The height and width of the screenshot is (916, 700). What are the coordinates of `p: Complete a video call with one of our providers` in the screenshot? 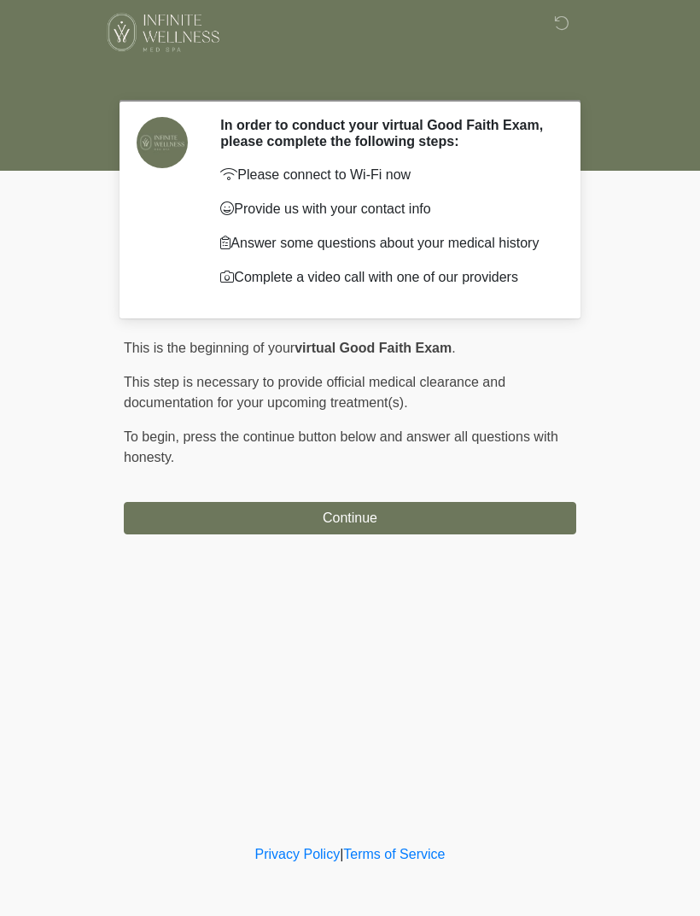 It's located at (385, 277).